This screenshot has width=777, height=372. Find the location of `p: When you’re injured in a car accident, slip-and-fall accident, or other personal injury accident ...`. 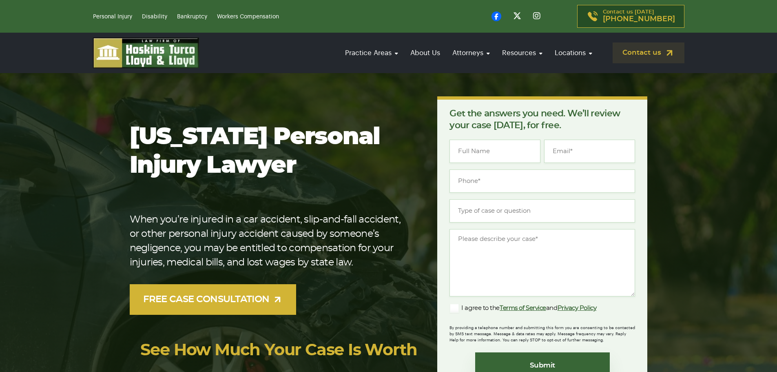

p: When you’re injured in a car accident, slip-and-fall accident, or other personal injury accident ... is located at coordinates (270, 241).